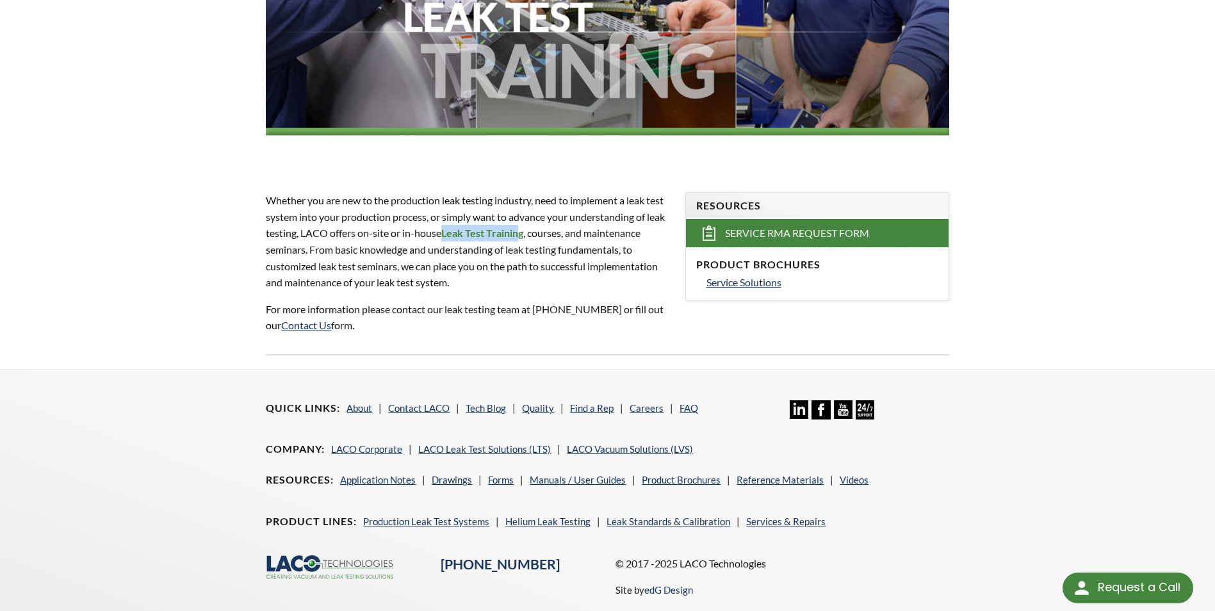 The height and width of the screenshot is (611, 1215). What do you see at coordinates (782, 564) in the screenshot?
I see `p: © 2017 -2025 LACO Technologies` at bounding box center [782, 564].